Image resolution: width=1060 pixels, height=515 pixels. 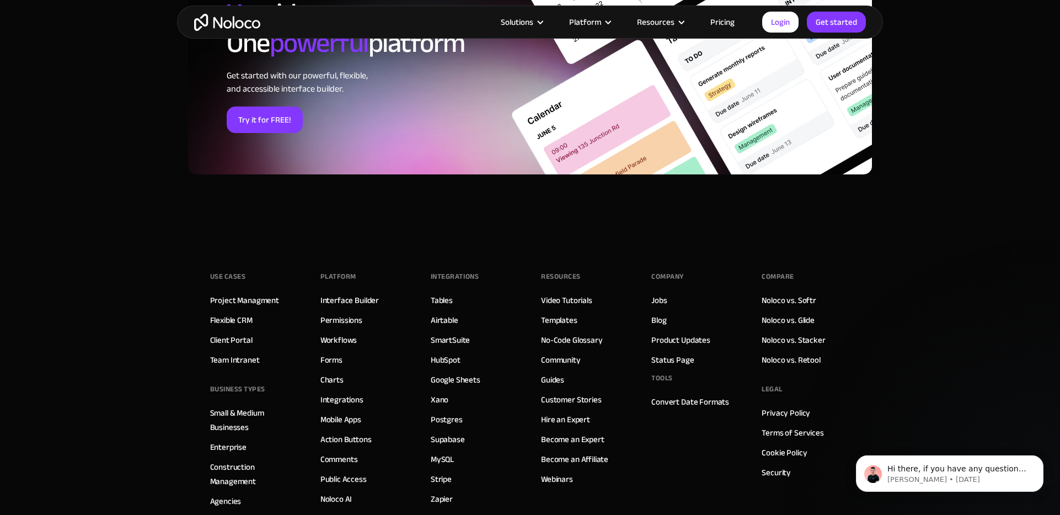 I want to click on a: Pricing, so click(x=722, y=22).